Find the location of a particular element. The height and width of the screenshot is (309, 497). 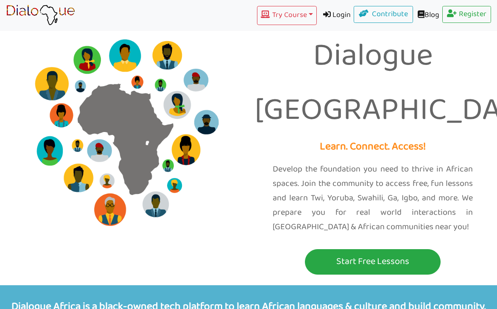

a: Register is located at coordinates (467, 14).